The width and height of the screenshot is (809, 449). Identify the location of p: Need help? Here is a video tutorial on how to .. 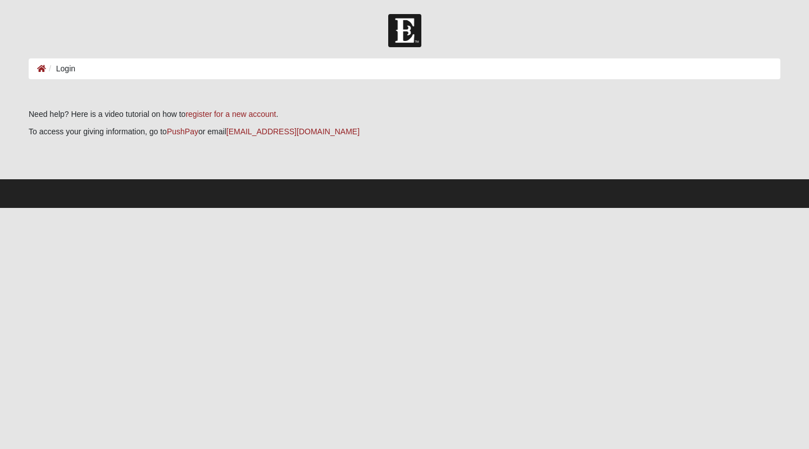
(404, 114).